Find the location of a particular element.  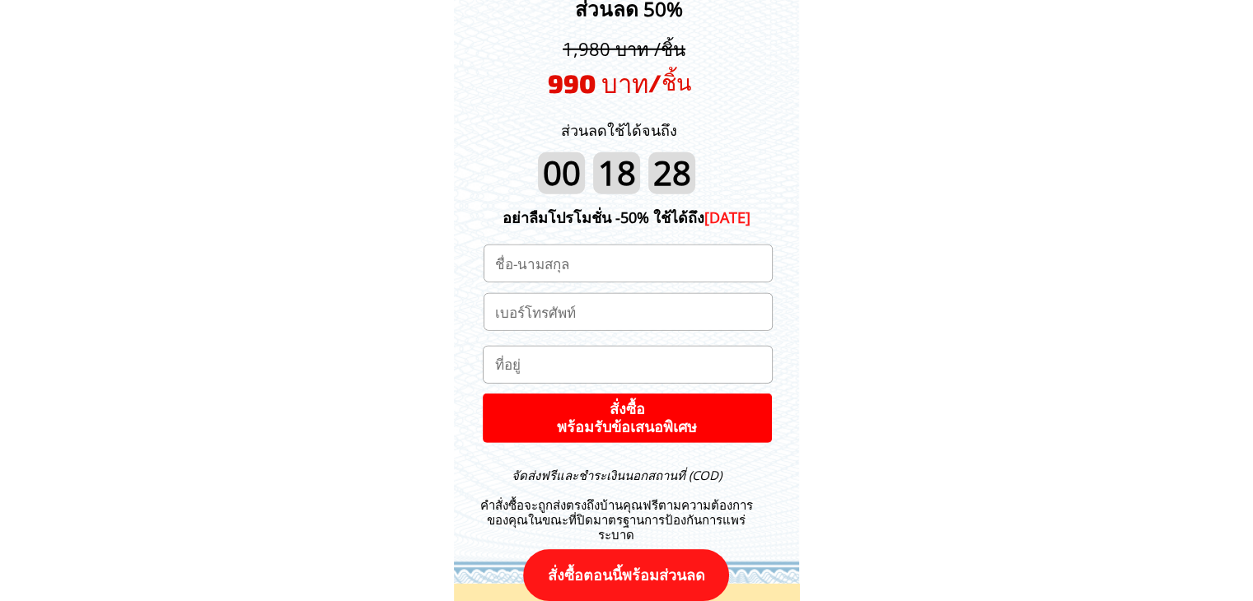

input: ที่อยู่ is located at coordinates (628, 365).